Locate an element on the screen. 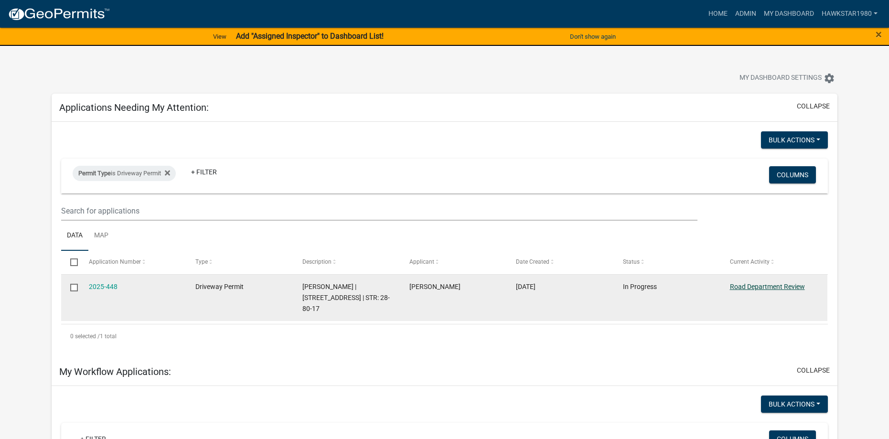 The image size is (889, 439). span: Permit Type is located at coordinates (95, 173).